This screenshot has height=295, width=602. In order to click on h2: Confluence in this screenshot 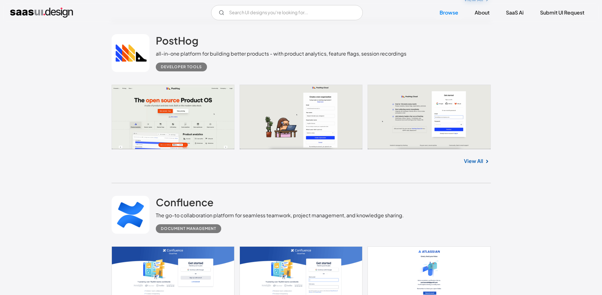, I will do `click(185, 202)`.